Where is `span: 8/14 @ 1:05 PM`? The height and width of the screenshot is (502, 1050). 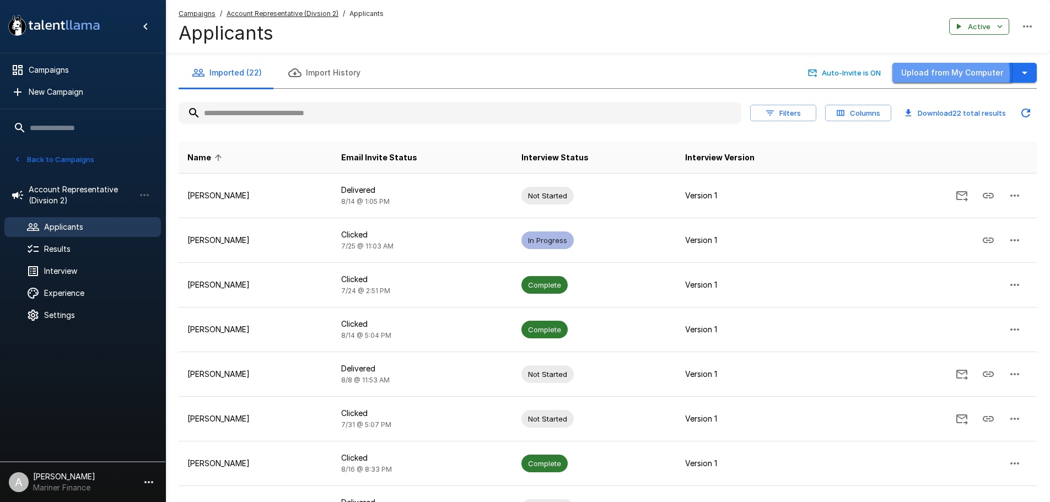
span: 8/14 @ 1:05 PM is located at coordinates (366, 201).